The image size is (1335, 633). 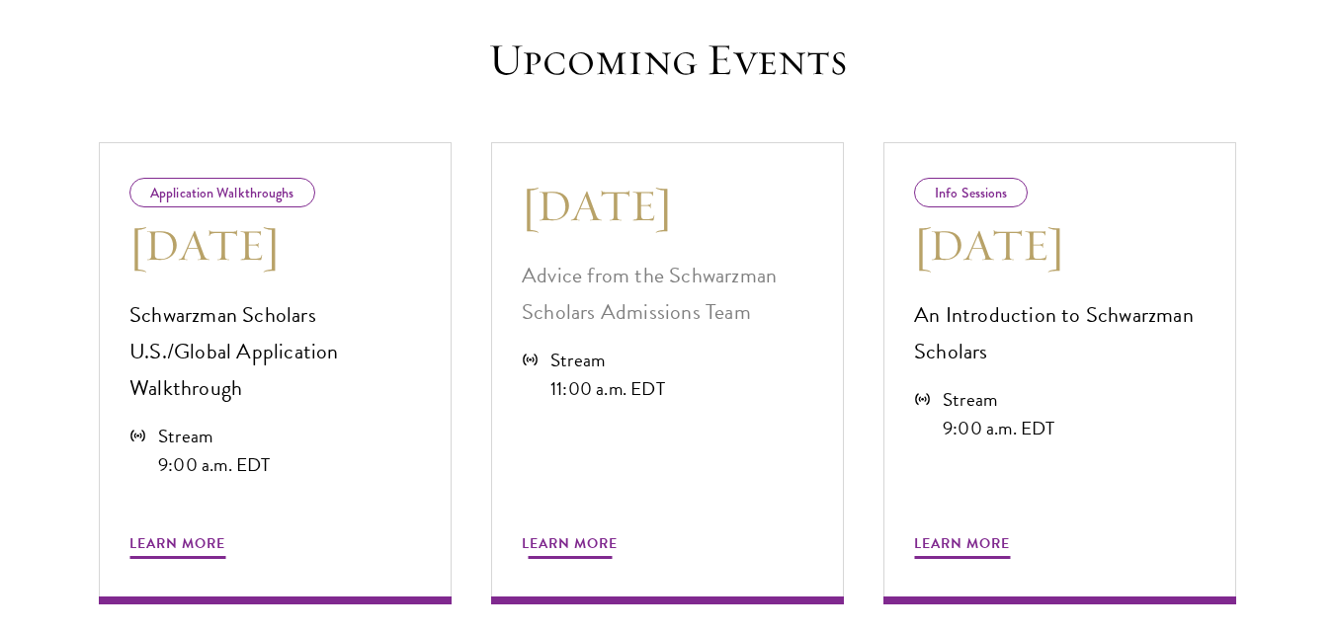 What do you see at coordinates (222, 193) in the screenshot?
I see `div: Application Walkthroughs` at bounding box center [222, 193].